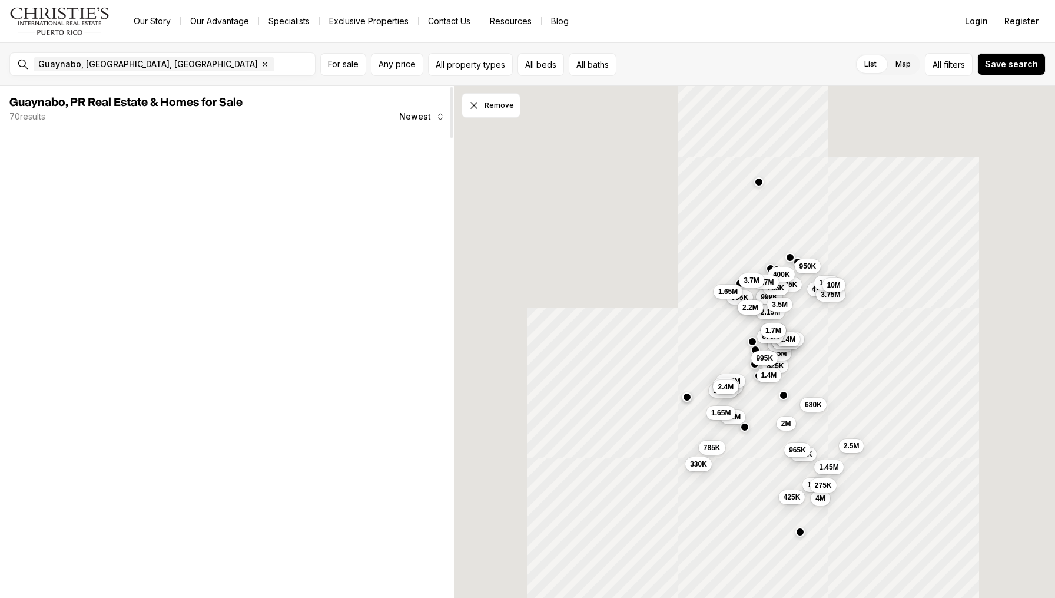  I want to click on button: 1.4M, so click(769, 375).